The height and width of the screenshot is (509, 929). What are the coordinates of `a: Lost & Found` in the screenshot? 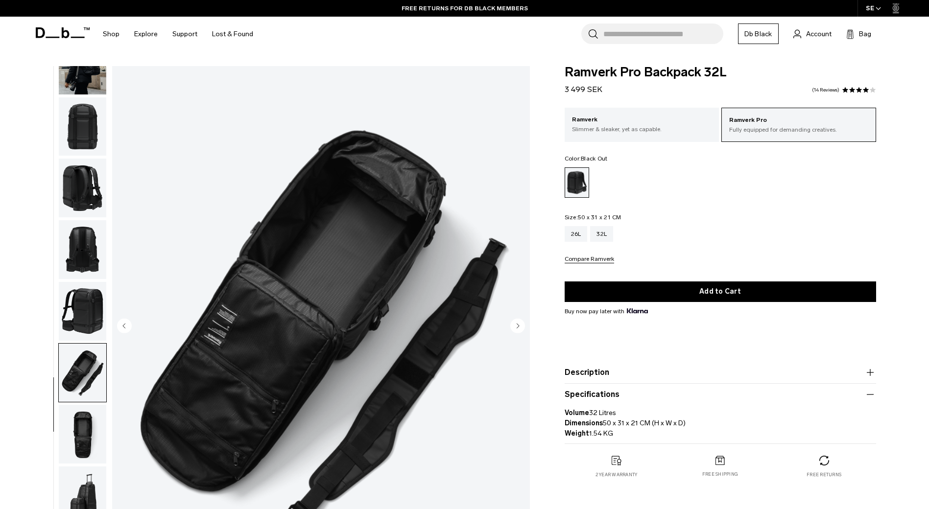 It's located at (233, 34).